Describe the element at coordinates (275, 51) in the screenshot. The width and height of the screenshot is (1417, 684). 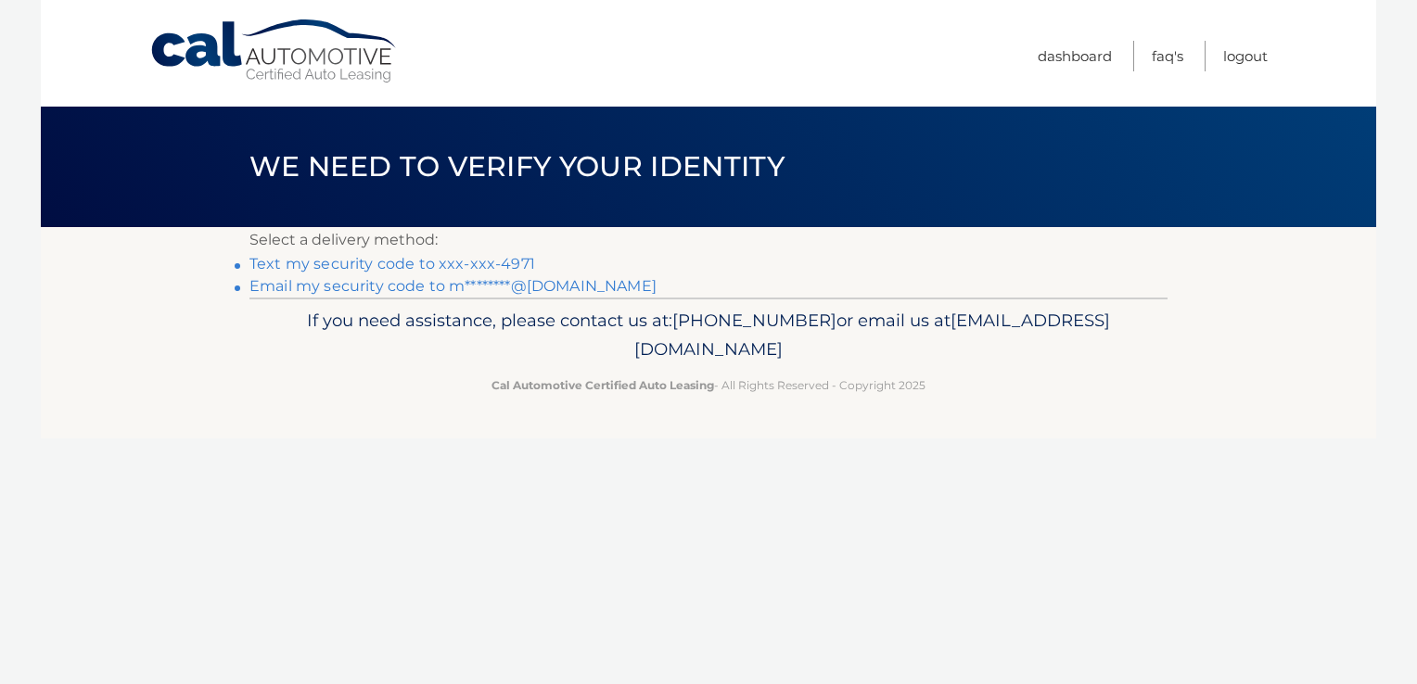
I see `a: Cal Automotive` at that location.